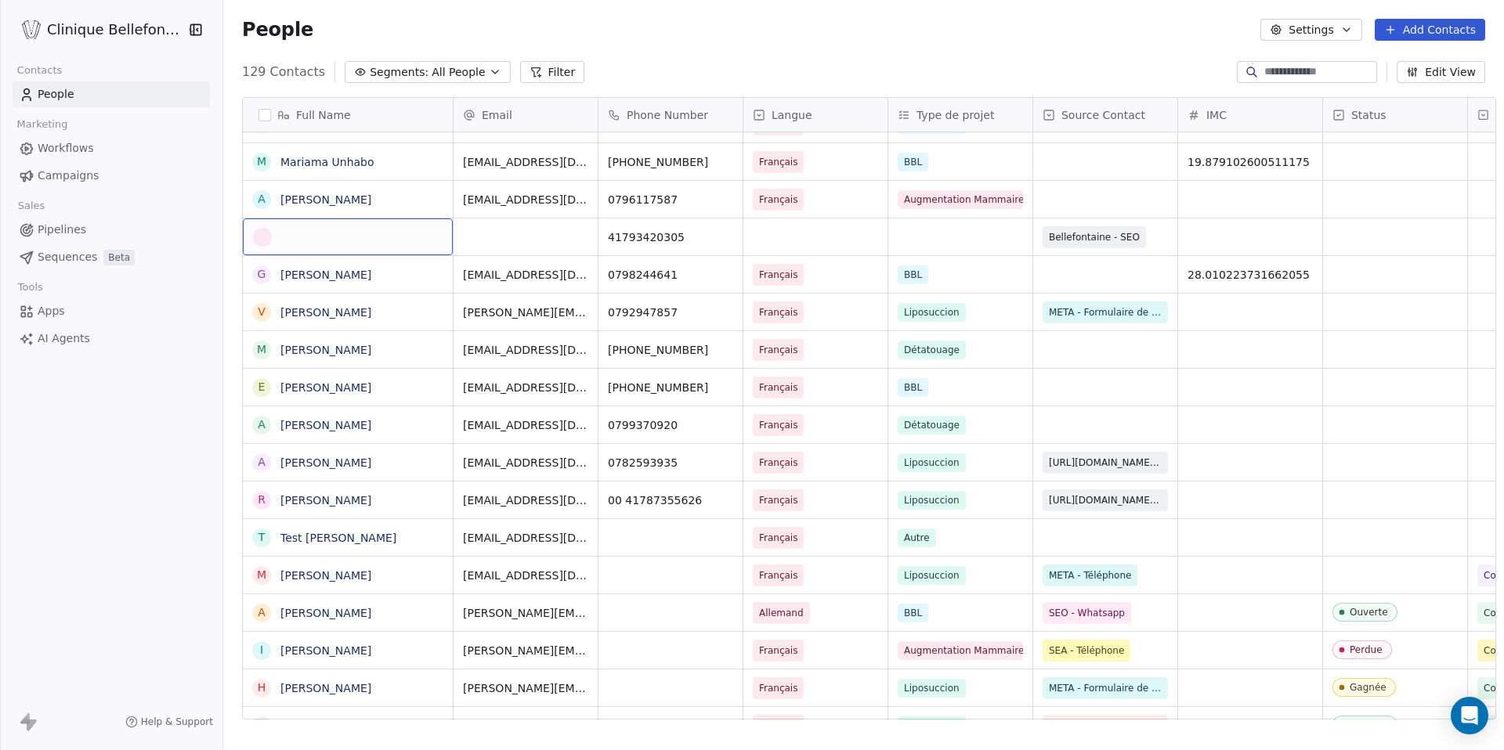 Image resolution: width=1504 pixels, height=750 pixels. I want to click on div: G, so click(262, 274).